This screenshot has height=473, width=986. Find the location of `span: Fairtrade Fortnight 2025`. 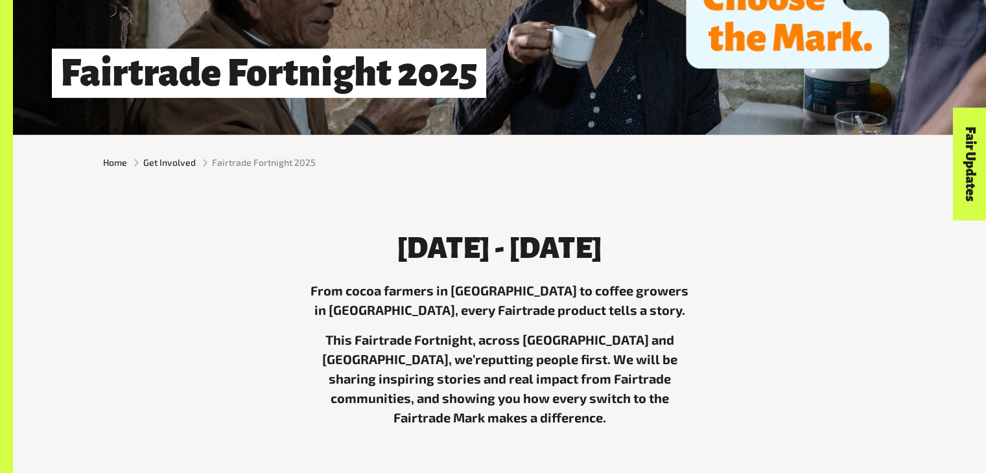

span: Fairtrade Fortnight 2025 is located at coordinates (264, 162).